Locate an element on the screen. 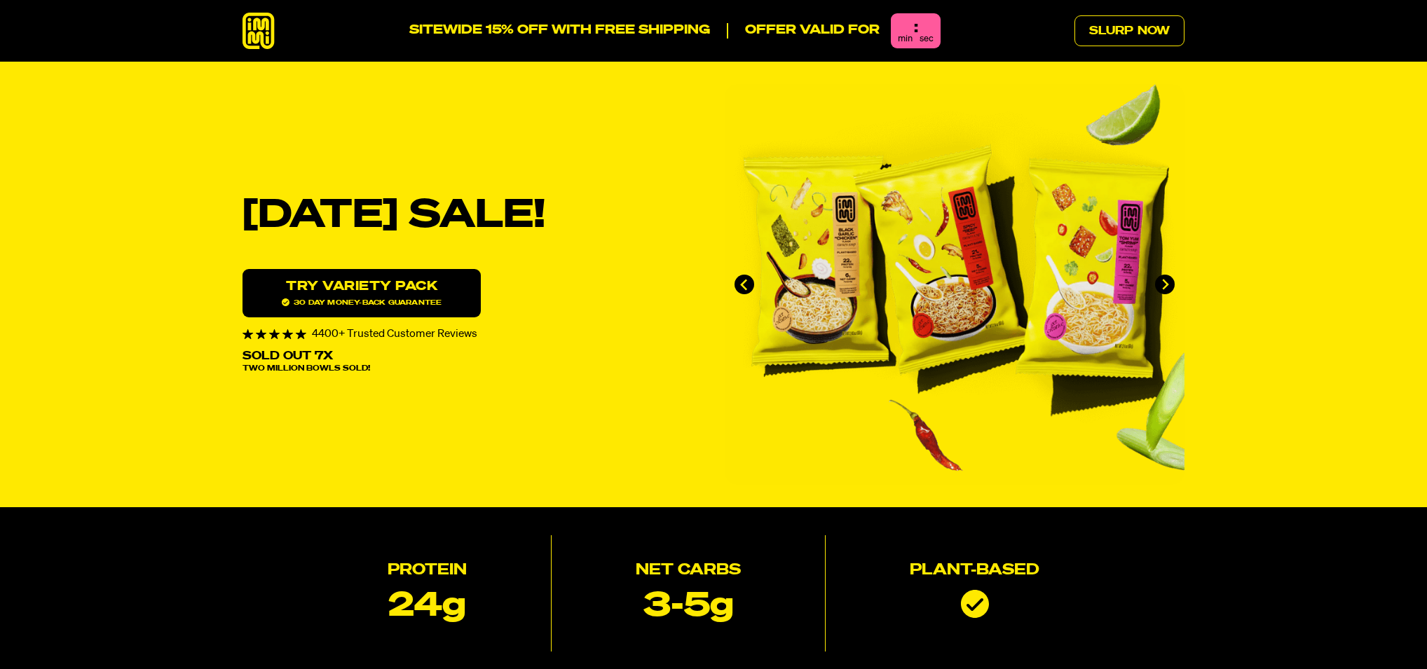  p: 3-5g is located at coordinates (688, 607).